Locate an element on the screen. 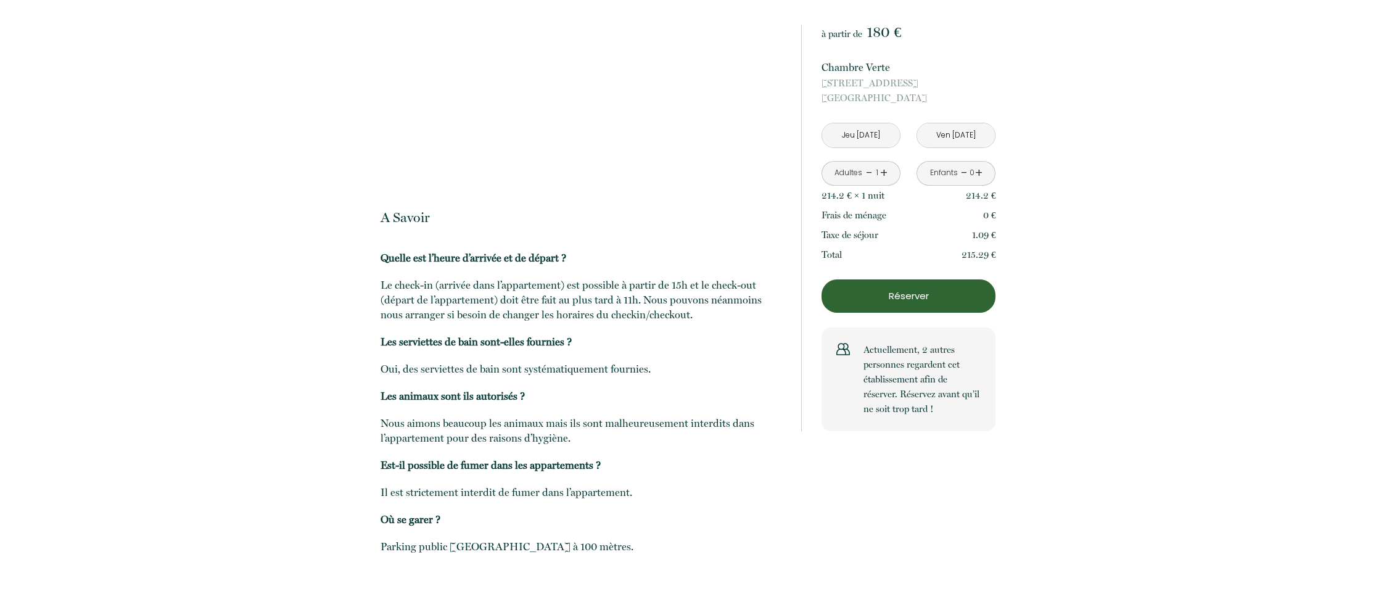 The width and height of the screenshot is (1376, 607). p: Le check-in (arrivée dans l’appartement) est possible à partir de 15h et le check-out (départ de ... is located at coordinates (583, 300).